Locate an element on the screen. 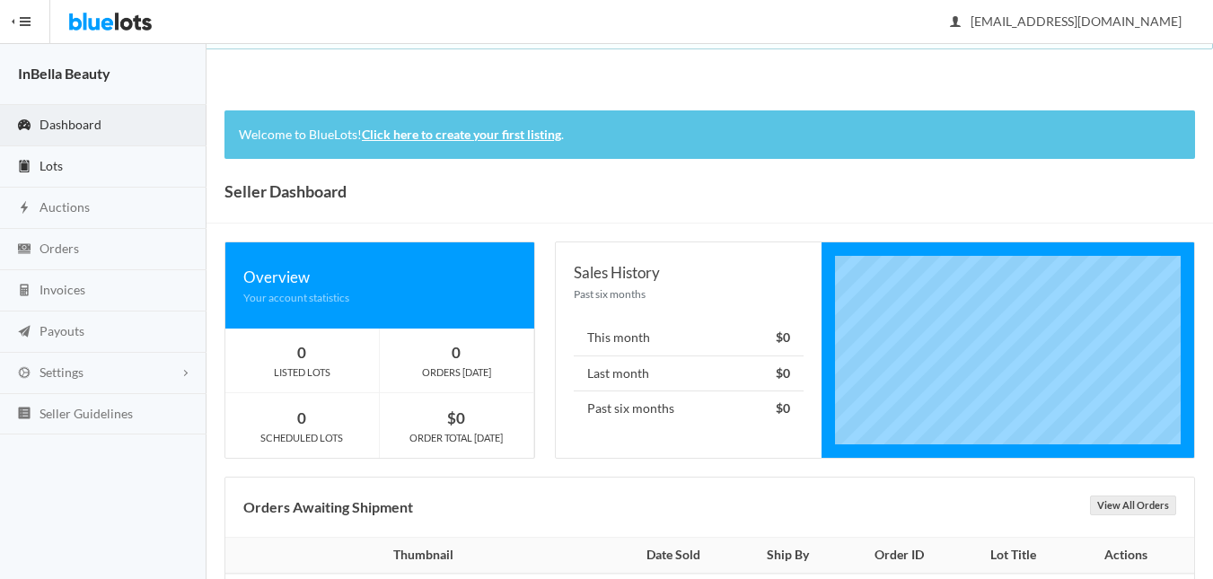 This screenshot has height=579, width=1213. li: This month is located at coordinates (689, 338).